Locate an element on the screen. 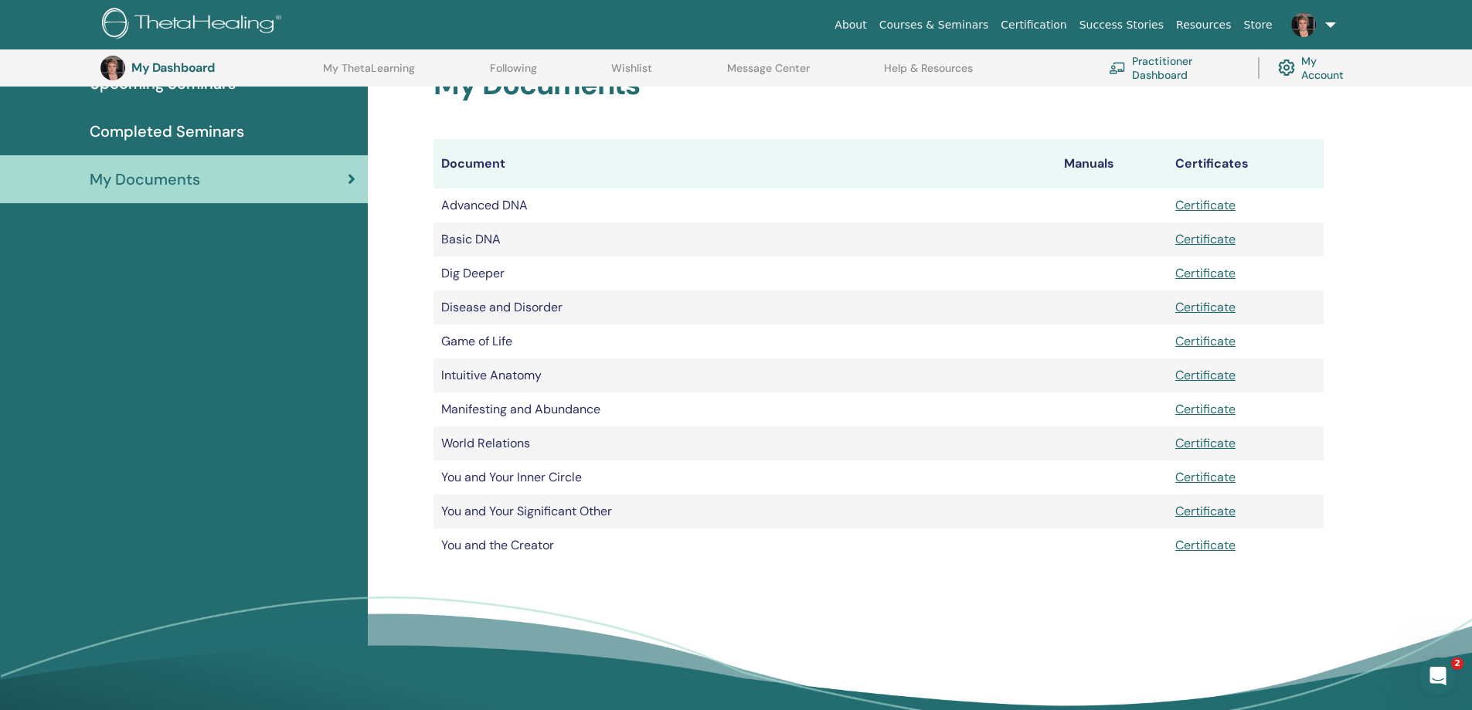  a: Store is located at coordinates (1258, 25).